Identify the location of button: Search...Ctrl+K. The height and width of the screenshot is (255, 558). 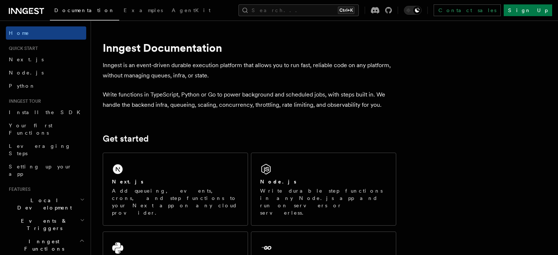
(298, 10).